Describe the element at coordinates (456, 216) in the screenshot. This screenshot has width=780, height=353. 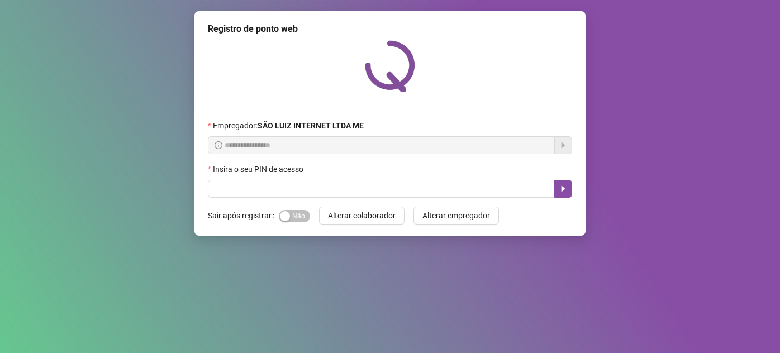
I see `span: Alterar empregador` at that location.